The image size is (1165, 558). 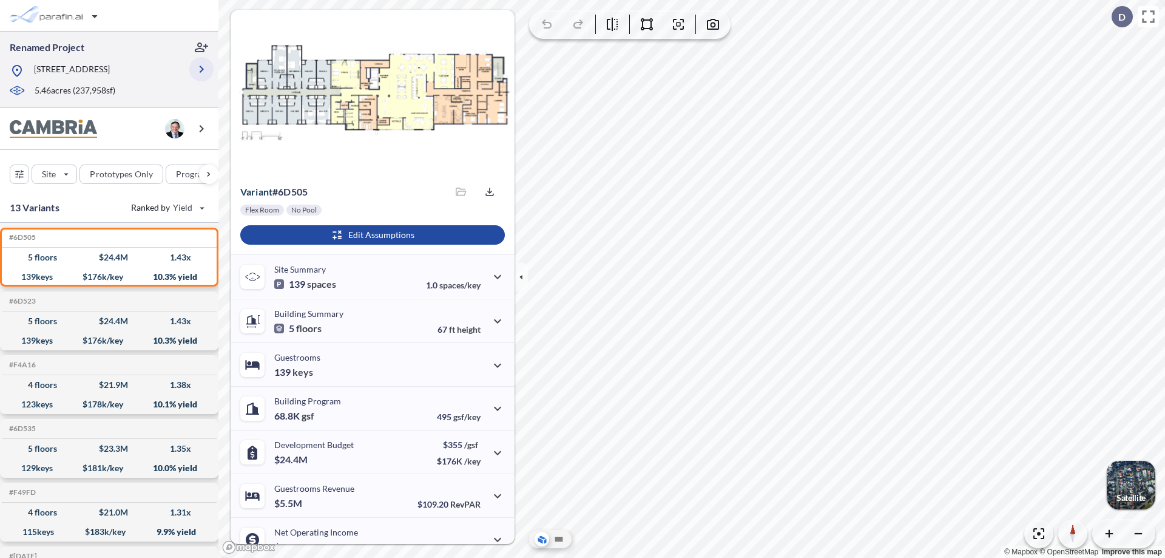 What do you see at coordinates (47, 47) in the screenshot?
I see `p: Renamed Project` at bounding box center [47, 47].